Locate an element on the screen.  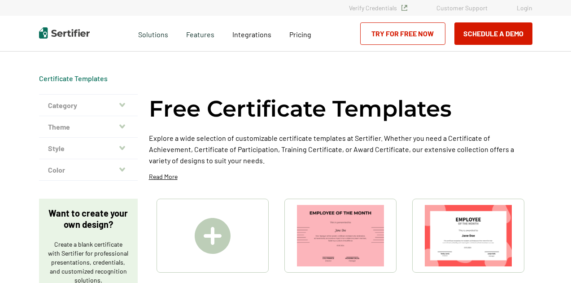
img: Create A Blank Certificate is located at coordinates (213, 236).